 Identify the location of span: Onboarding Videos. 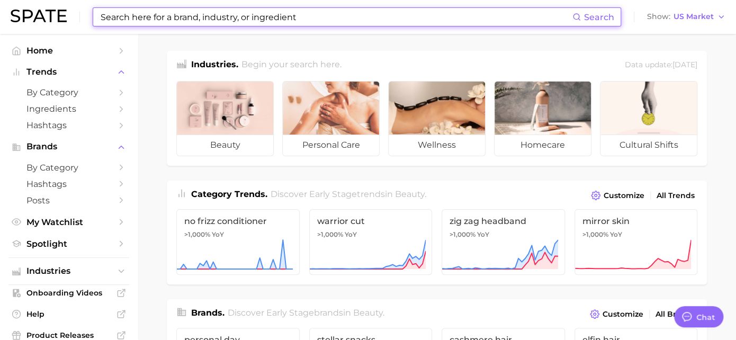
(69, 293).